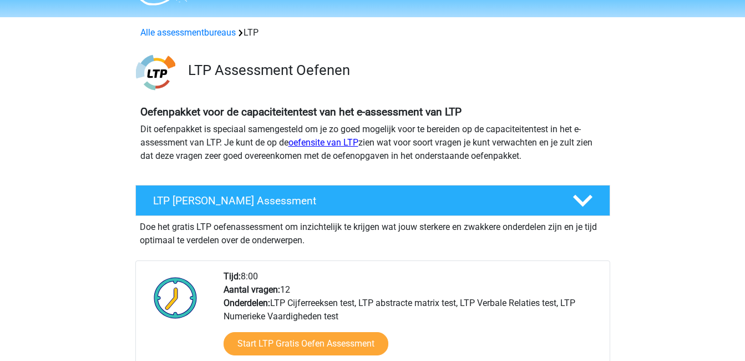 The image size is (745, 361). What do you see at coordinates (395, 70) in the screenshot?
I see `h3: LTP Assessment Oefenen` at bounding box center [395, 70].